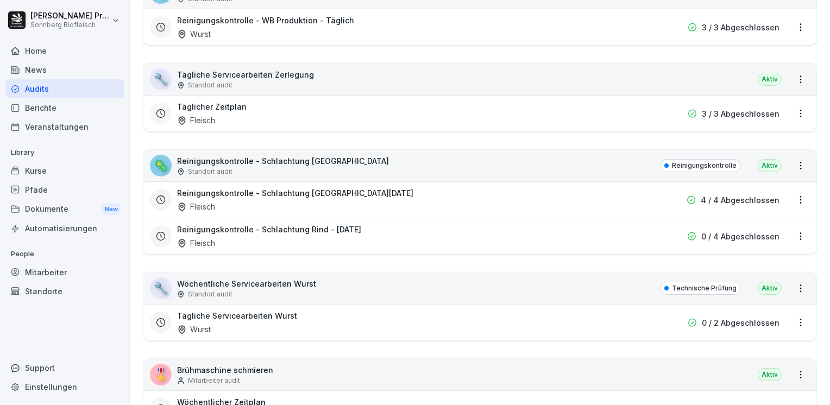  I want to click on p: Technische Prüfung, so click(704, 288).